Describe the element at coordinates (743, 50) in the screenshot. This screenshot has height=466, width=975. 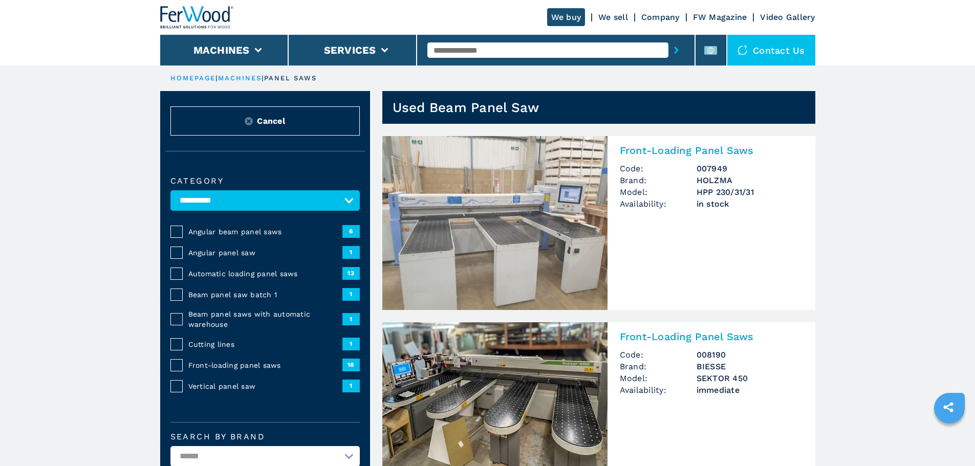
I see `img: Contact us` at that location.